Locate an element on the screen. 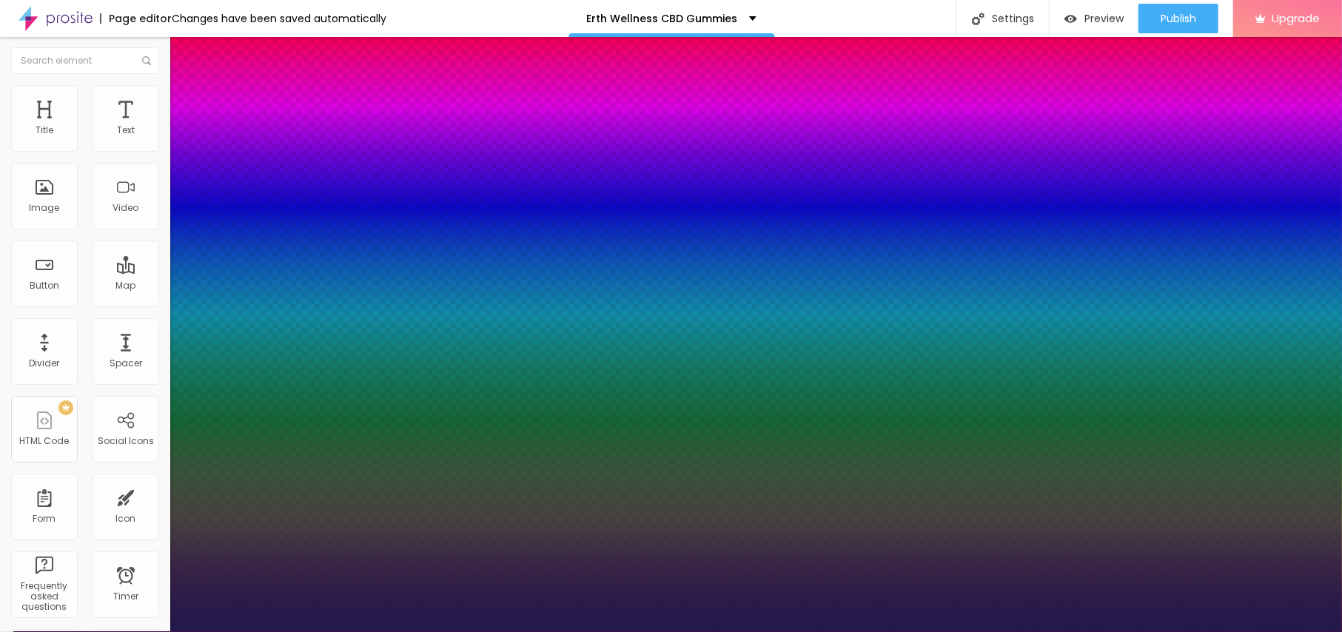  img: view-1.svg is located at coordinates (1070, 19).